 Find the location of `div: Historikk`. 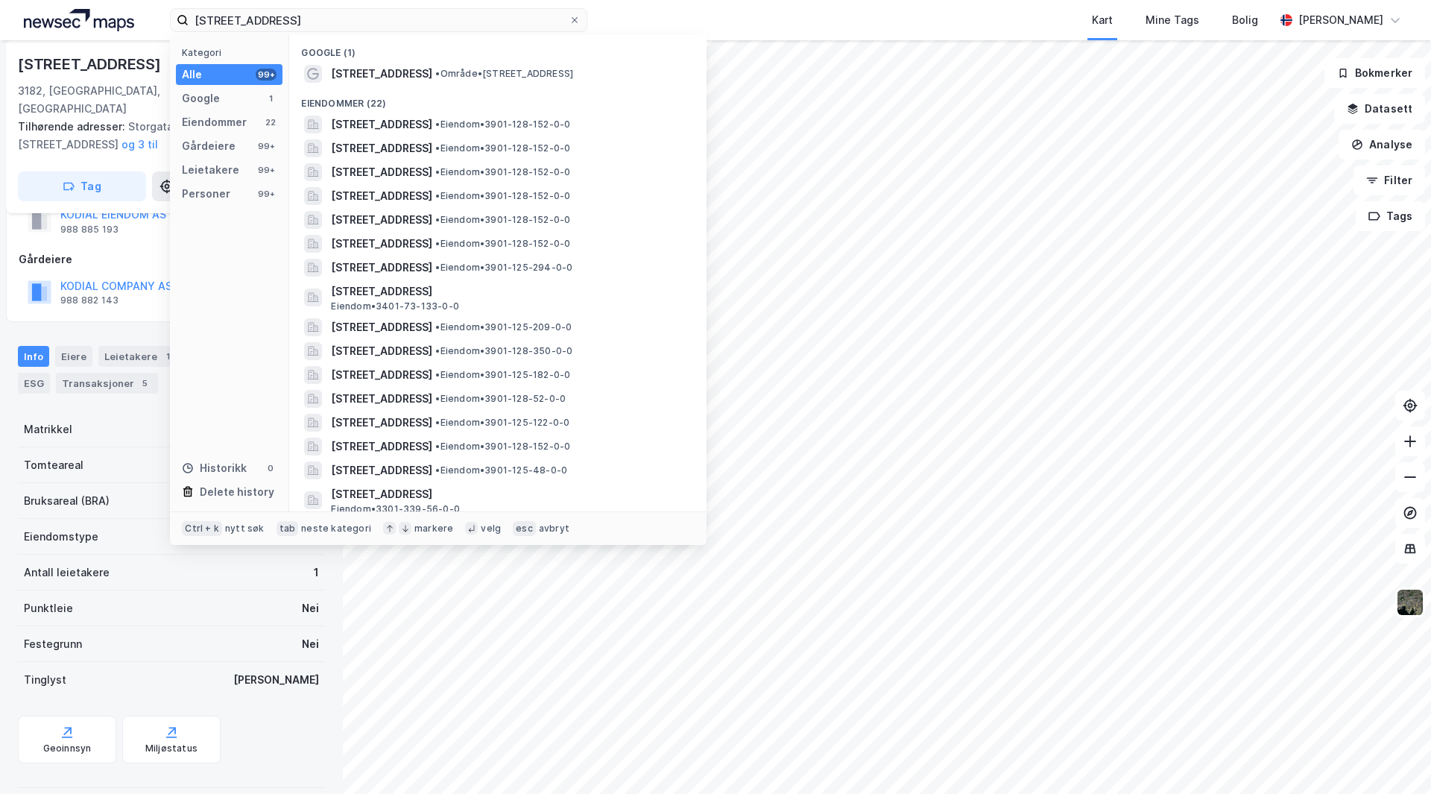

div: Historikk is located at coordinates (214, 468).